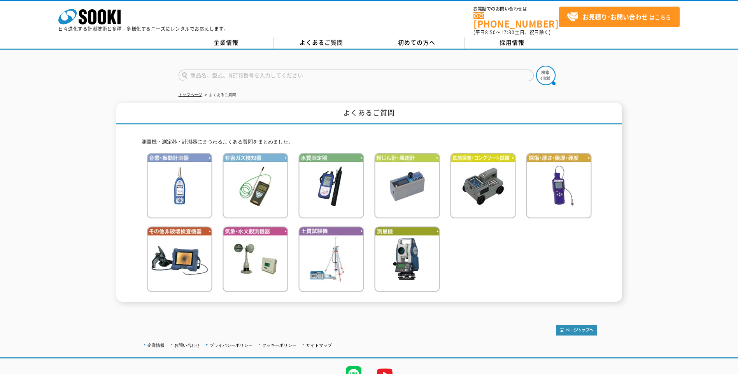  I want to click on span: (平日 ～ 土日、祝日除く), so click(512, 32).